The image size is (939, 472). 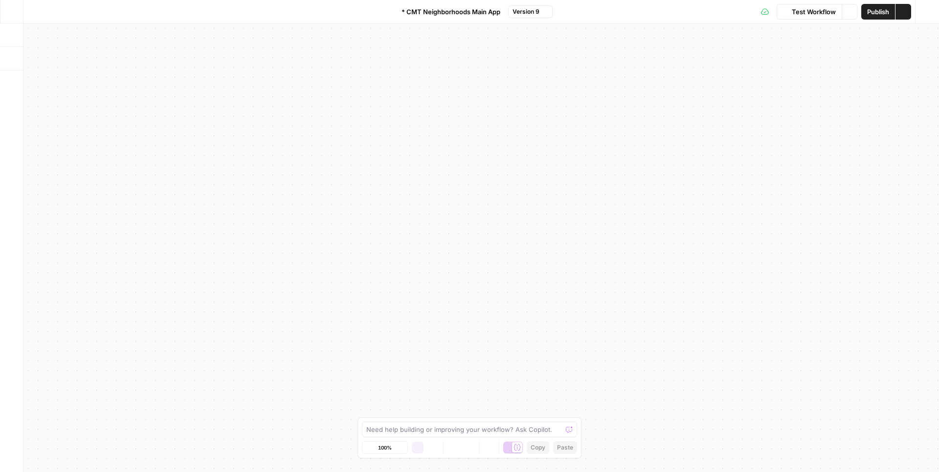 What do you see at coordinates (525, 12) in the screenshot?
I see `span: Version 9` at bounding box center [525, 12].